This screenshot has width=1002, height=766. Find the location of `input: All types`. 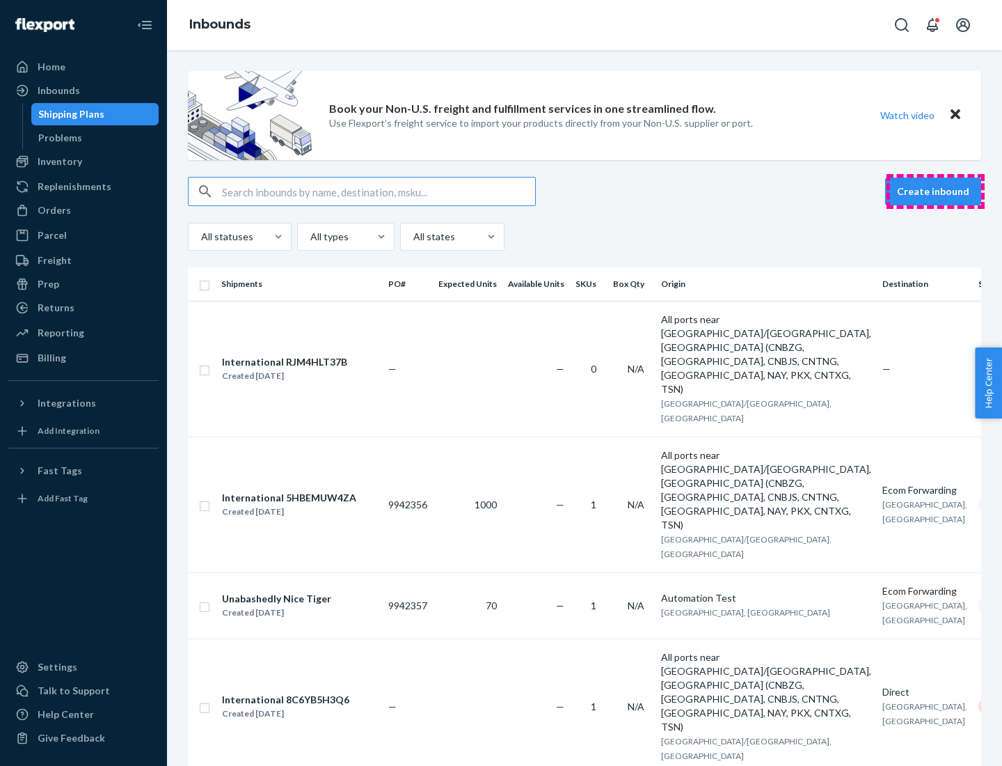

input: All types is located at coordinates (310, 237).